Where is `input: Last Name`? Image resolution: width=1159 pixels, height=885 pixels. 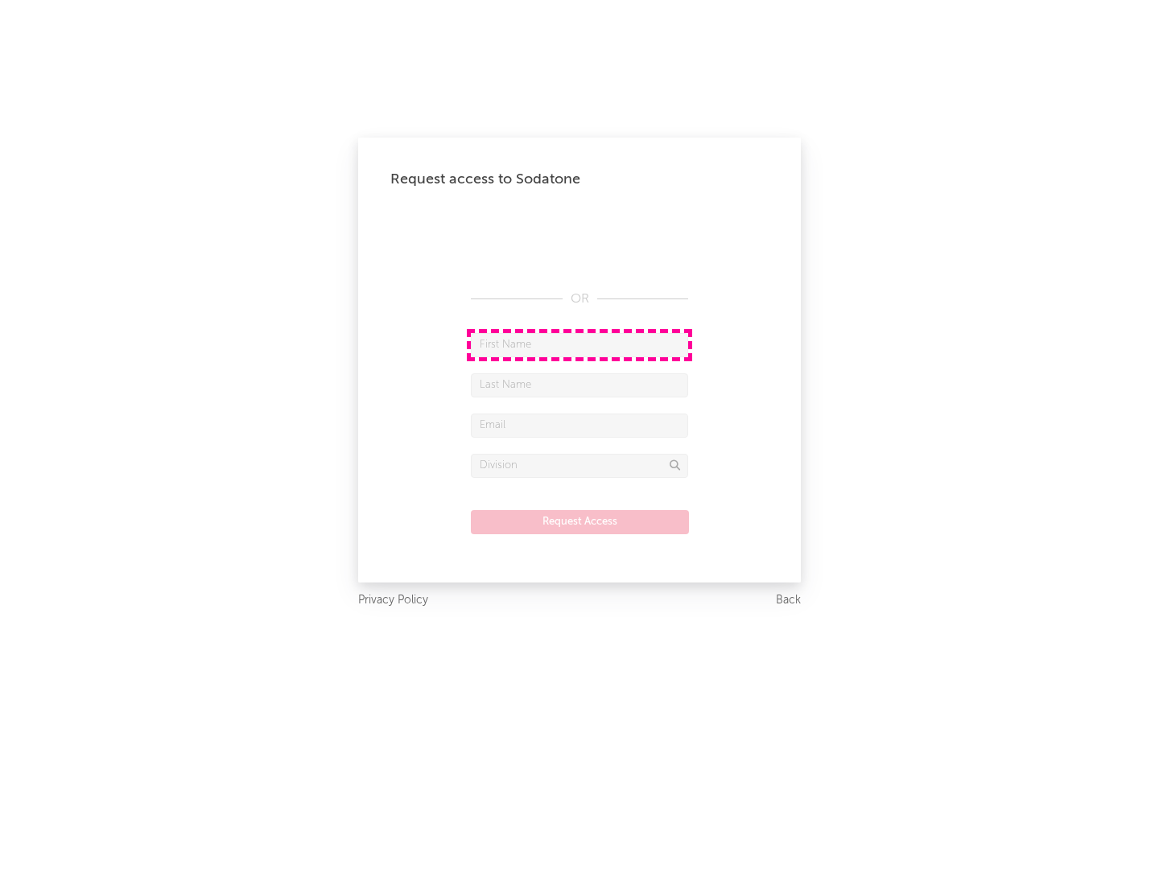
input: Last Name is located at coordinates (579, 386).